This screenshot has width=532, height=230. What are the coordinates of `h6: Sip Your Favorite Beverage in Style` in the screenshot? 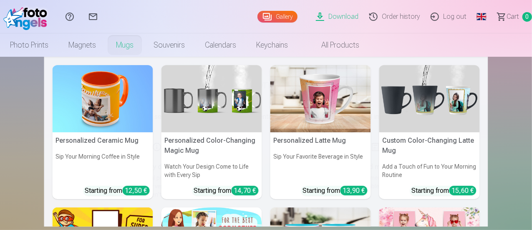 It's located at (320, 166).